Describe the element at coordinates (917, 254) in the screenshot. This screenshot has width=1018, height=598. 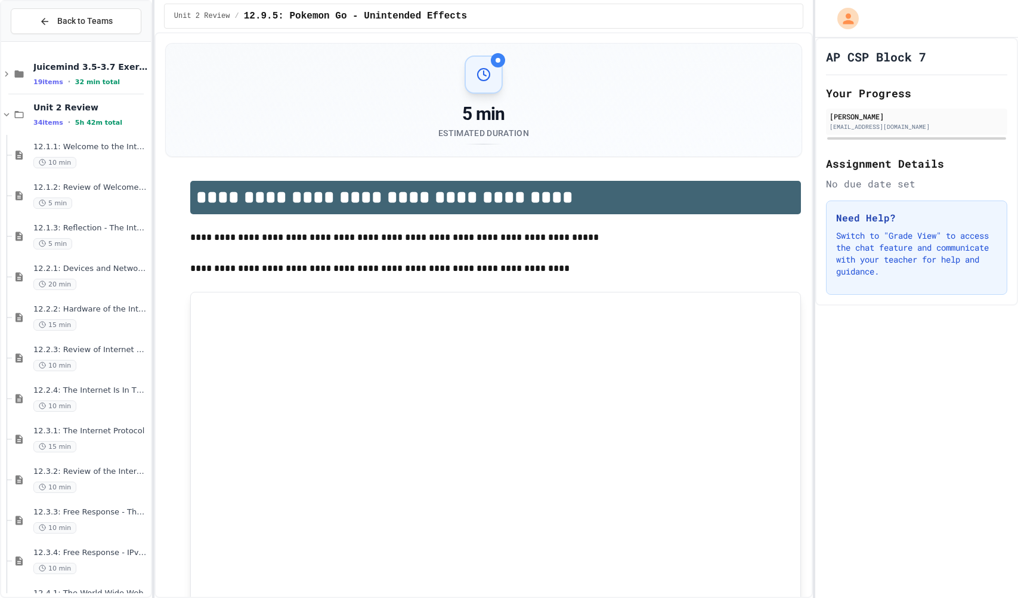
I see `p: Switch to "Grade View" to access the chat feature and communicate with your teacher for help and ...` at that location.